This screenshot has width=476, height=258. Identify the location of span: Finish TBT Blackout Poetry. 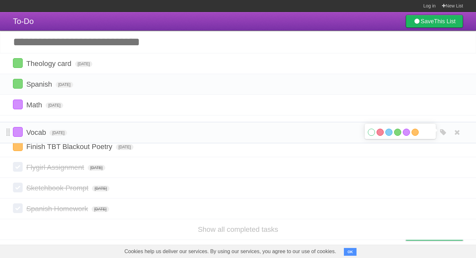
(70, 147).